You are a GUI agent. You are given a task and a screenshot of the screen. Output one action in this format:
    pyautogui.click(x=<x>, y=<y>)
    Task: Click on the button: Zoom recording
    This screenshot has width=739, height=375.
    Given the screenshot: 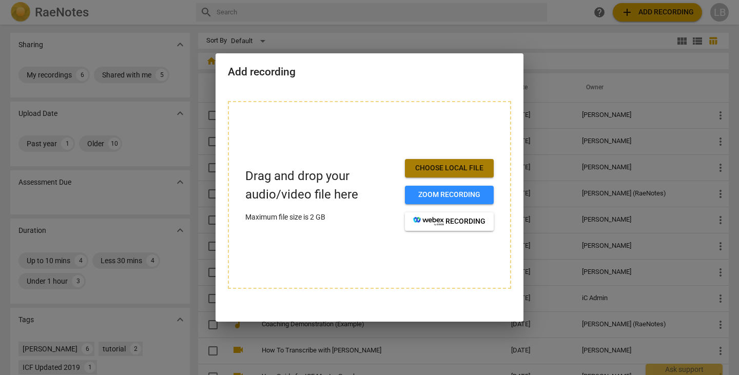 What is the action you would take?
    pyautogui.click(x=449, y=195)
    